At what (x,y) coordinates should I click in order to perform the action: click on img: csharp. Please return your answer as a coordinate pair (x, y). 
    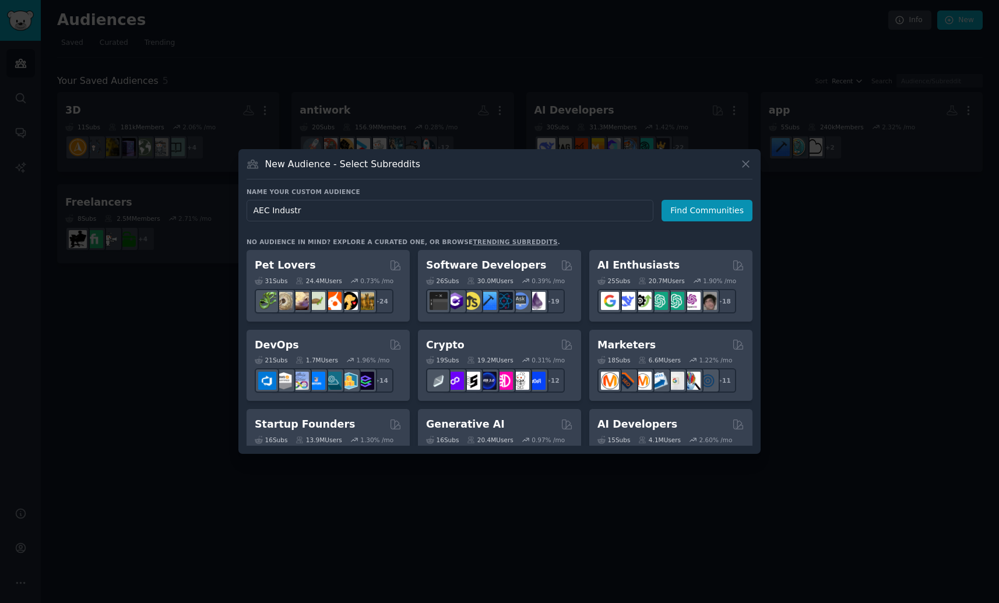
    Looking at the image, I should click on (455, 301).